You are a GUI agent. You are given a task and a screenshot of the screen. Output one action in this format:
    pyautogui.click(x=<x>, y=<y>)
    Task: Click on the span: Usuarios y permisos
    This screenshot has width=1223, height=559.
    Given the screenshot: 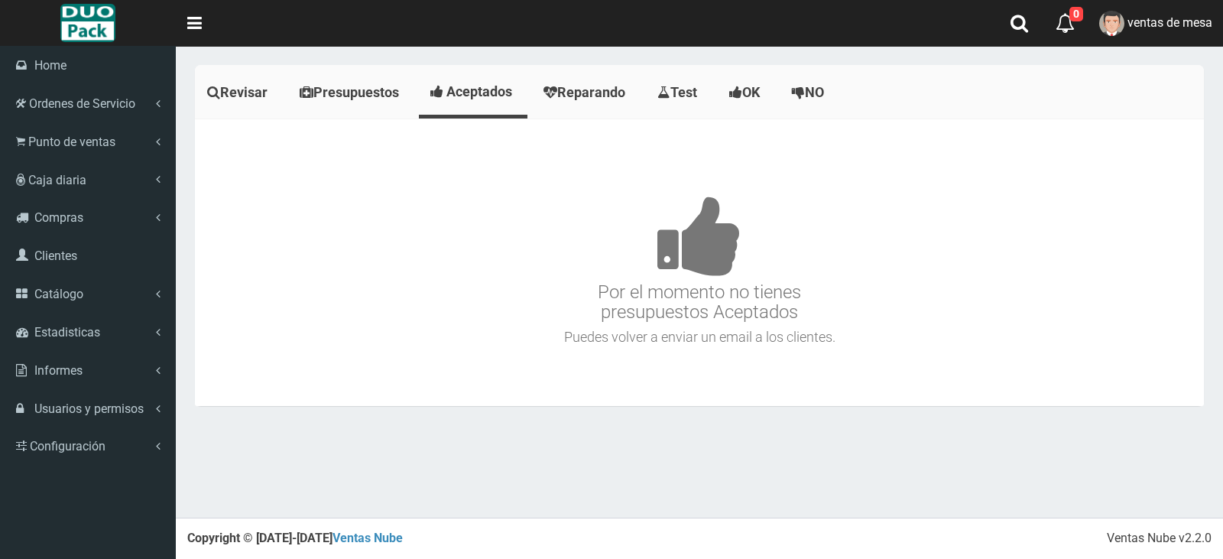 What is the action you would take?
    pyautogui.click(x=89, y=408)
    